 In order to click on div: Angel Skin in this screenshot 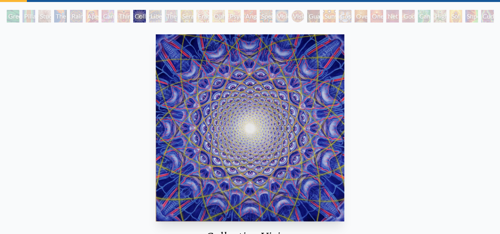, I will do `click(250, 16)`.